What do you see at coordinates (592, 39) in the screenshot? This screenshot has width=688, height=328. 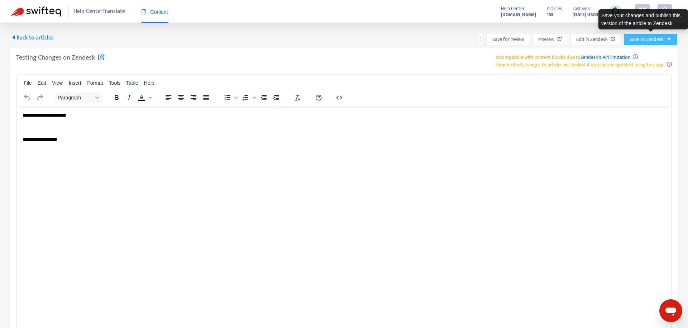 I see `span: Edit in Zendesk` at bounding box center [592, 39].